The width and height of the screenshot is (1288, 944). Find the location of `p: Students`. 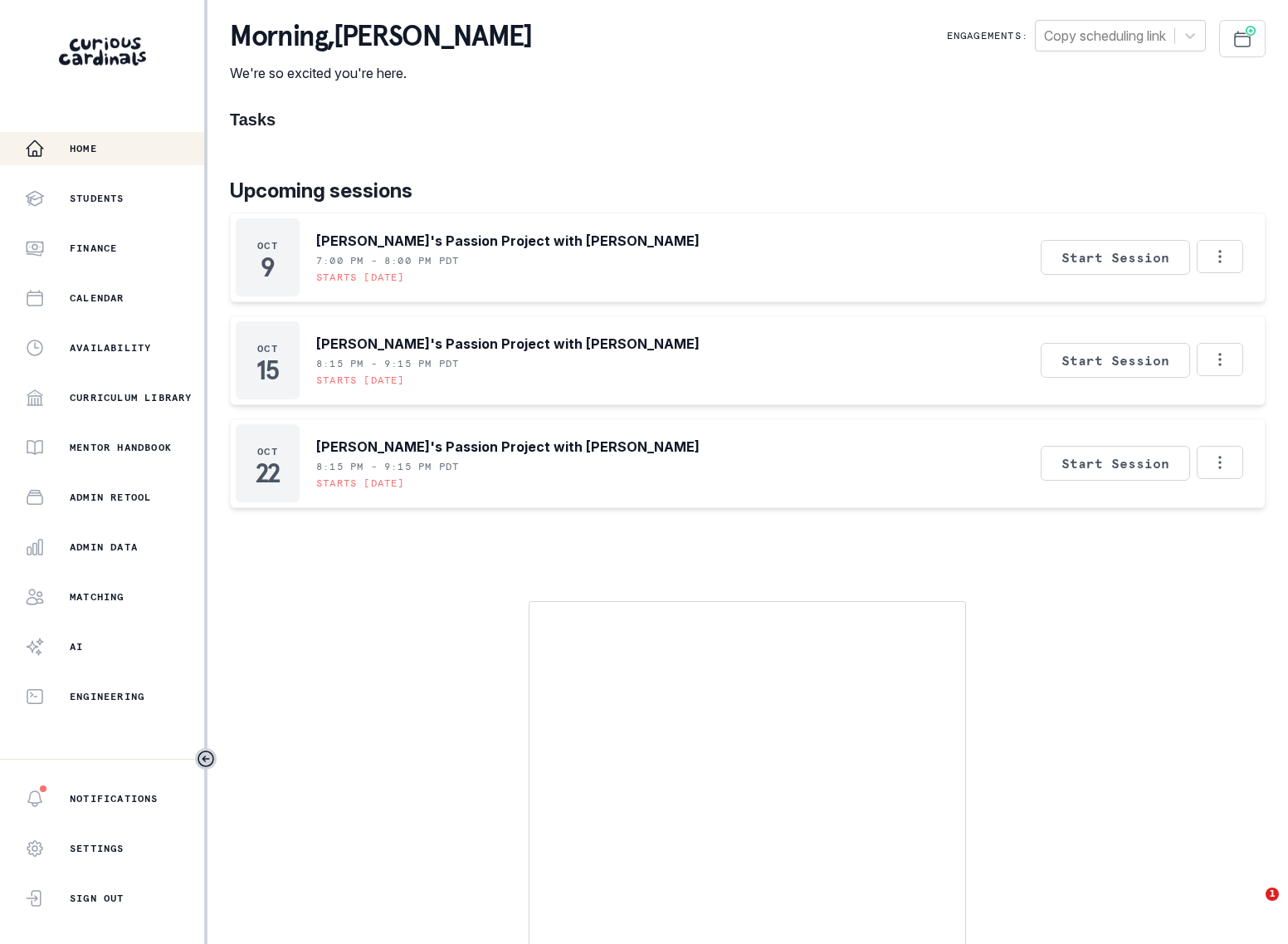

p: Students is located at coordinates (97, 198).